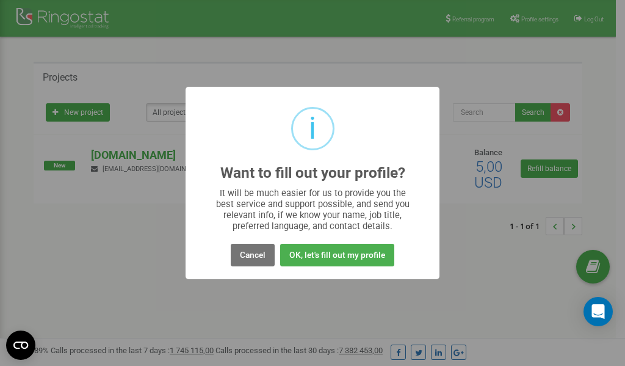 The height and width of the screenshot is (366, 625). What do you see at coordinates (313, 209) in the screenshot?
I see `div: It will be much easier for us to provide you the best service and support possible, and send you ...` at bounding box center [313, 209].